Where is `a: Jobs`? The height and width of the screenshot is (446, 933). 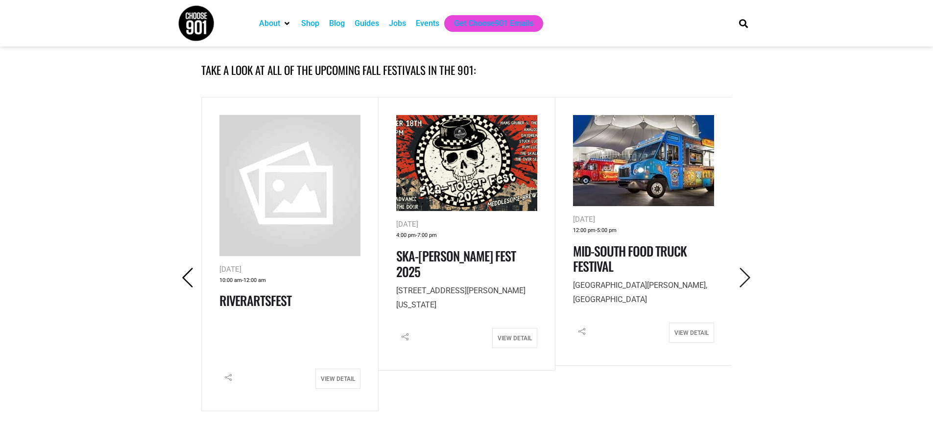
a: Jobs is located at coordinates (397, 24).